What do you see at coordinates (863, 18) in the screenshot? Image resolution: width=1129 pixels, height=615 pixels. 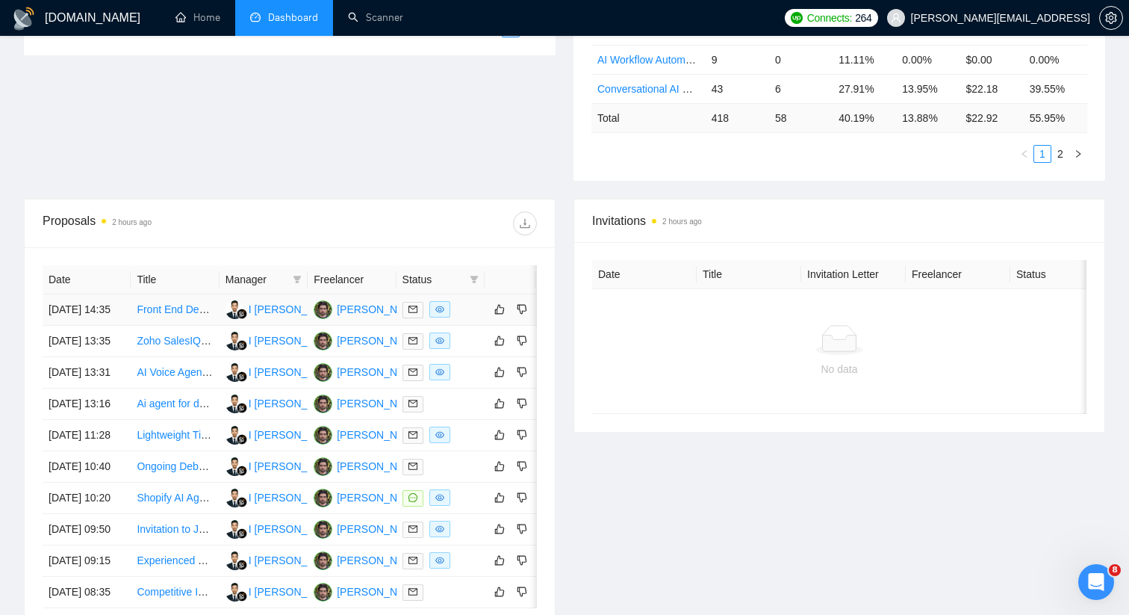 I see `span: 264` at bounding box center [863, 18].